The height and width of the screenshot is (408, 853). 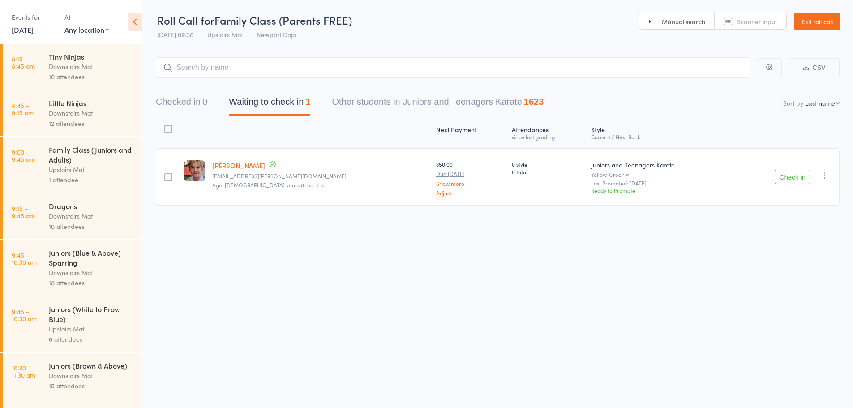 What do you see at coordinates (283, 20) in the screenshot?
I see `span: Family Class (Parents FREE)` at bounding box center [283, 20].